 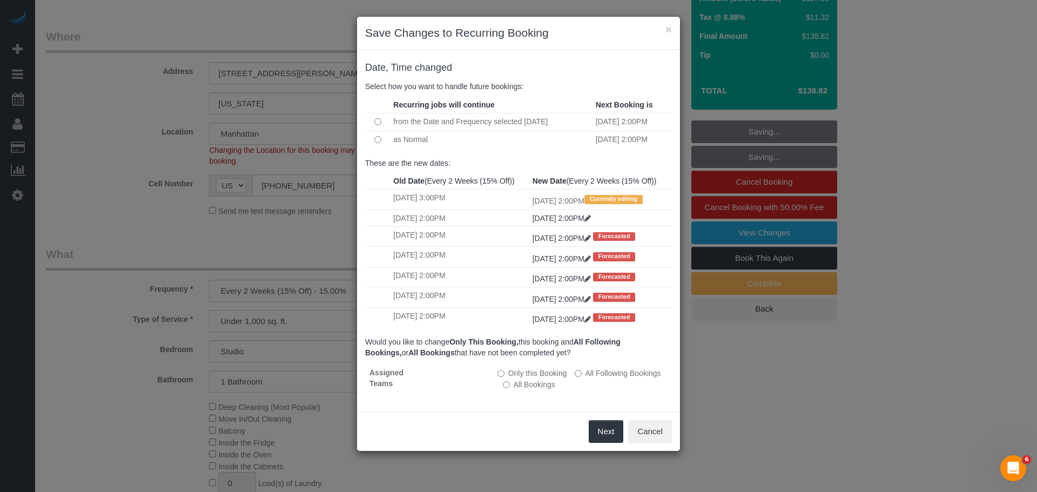 I want to click on h3: Save Changes to Recurring Booking, so click(x=519, y=33).